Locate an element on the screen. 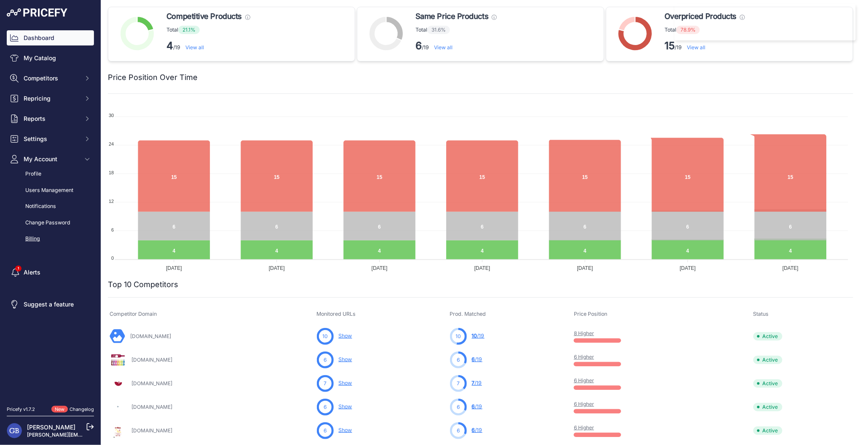  tspan: 24 is located at coordinates (111, 144).